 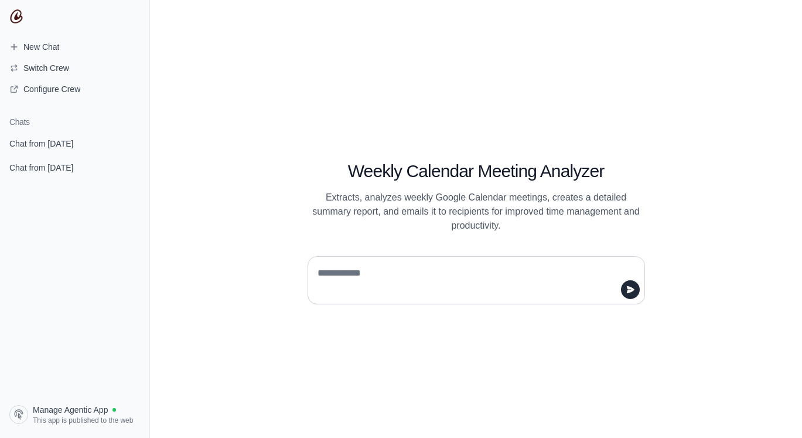 What do you see at coordinates (74, 47) in the screenshot?
I see `a: New Chat` at bounding box center [74, 47].